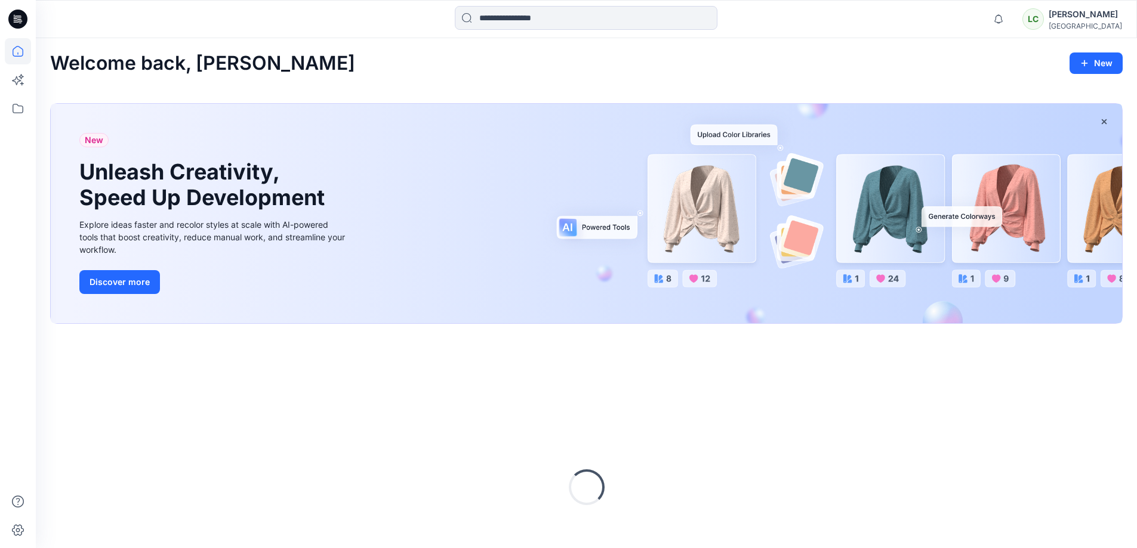 The width and height of the screenshot is (1137, 548). Describe the element at coordinates (1033, 19) in the screenshot. I see `div: LC` at that location.